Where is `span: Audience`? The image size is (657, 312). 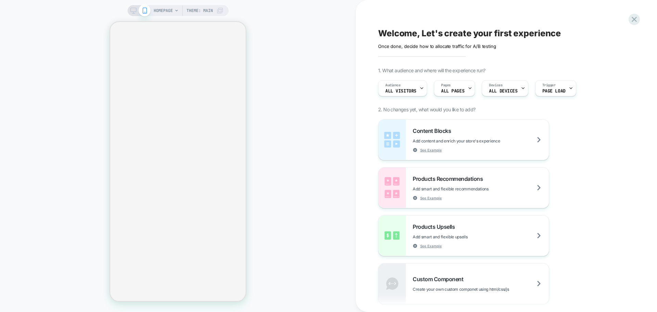
span: Audience is located at coordinates (393, 85).